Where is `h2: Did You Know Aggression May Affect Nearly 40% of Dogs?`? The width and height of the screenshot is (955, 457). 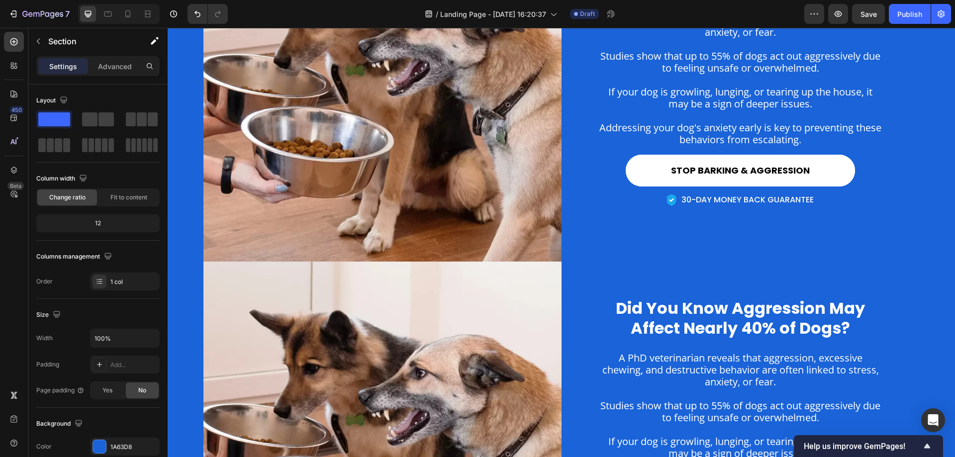 h2: Did You Know Aggression May Affect Nearly 40% of Dogs? is located at coordinates (573, 290).